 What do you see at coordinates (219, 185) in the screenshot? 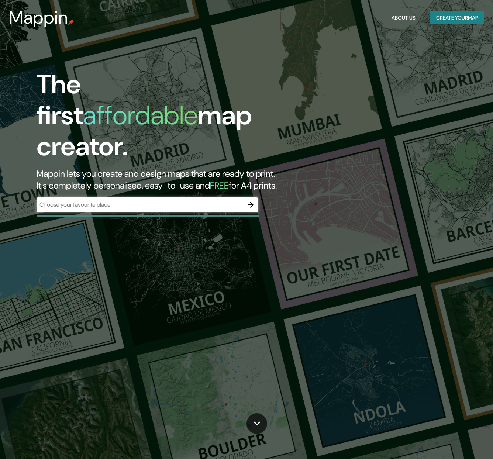
I see `h5: FREE` at bounding box center [219, 185].